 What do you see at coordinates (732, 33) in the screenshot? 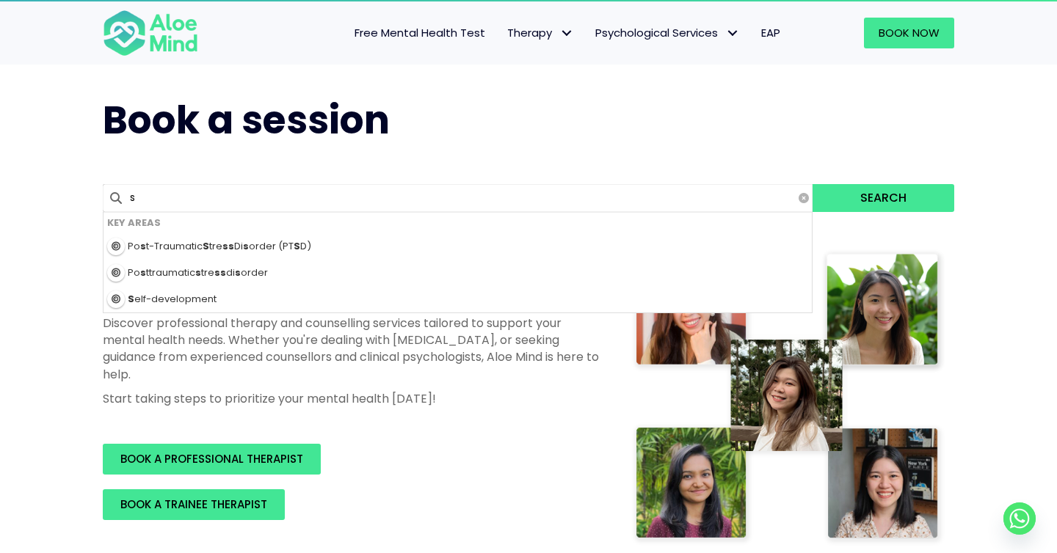
I see `span: Psychological Services: submenu` at bounding box center [732, 33].